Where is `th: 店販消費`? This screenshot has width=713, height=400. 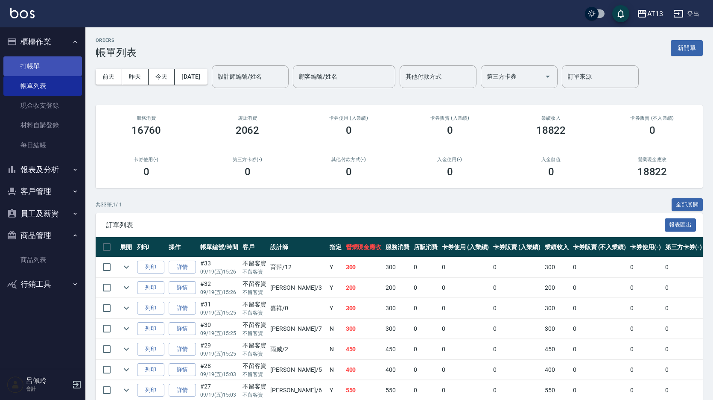 th: 店販消費 is located at coordinates (426, 247).